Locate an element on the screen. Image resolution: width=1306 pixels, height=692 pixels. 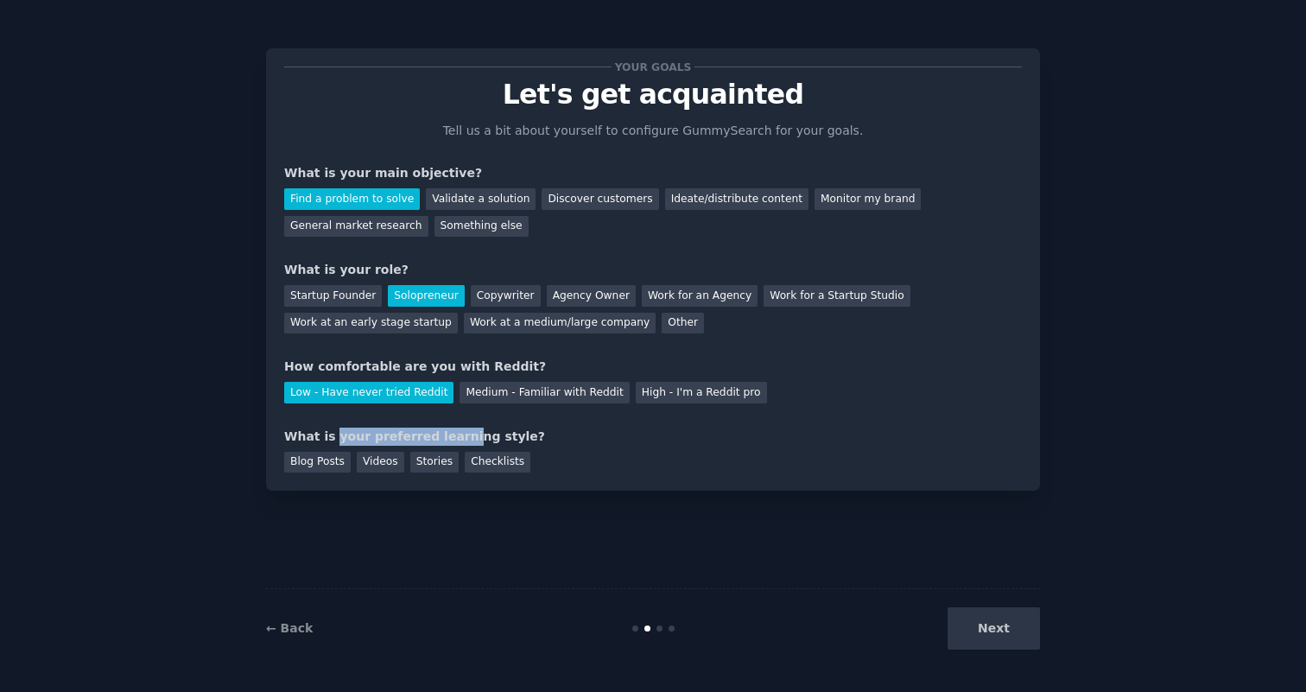
span: Your goals is located at coordinates (653, 66).